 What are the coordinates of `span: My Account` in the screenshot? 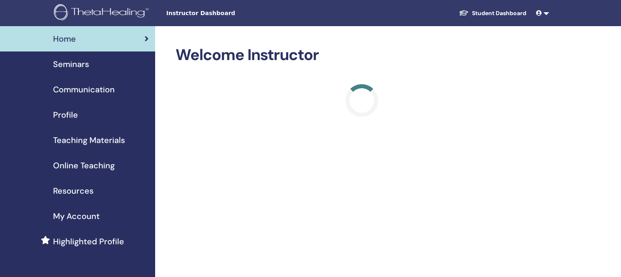 It's located at (76, 216).